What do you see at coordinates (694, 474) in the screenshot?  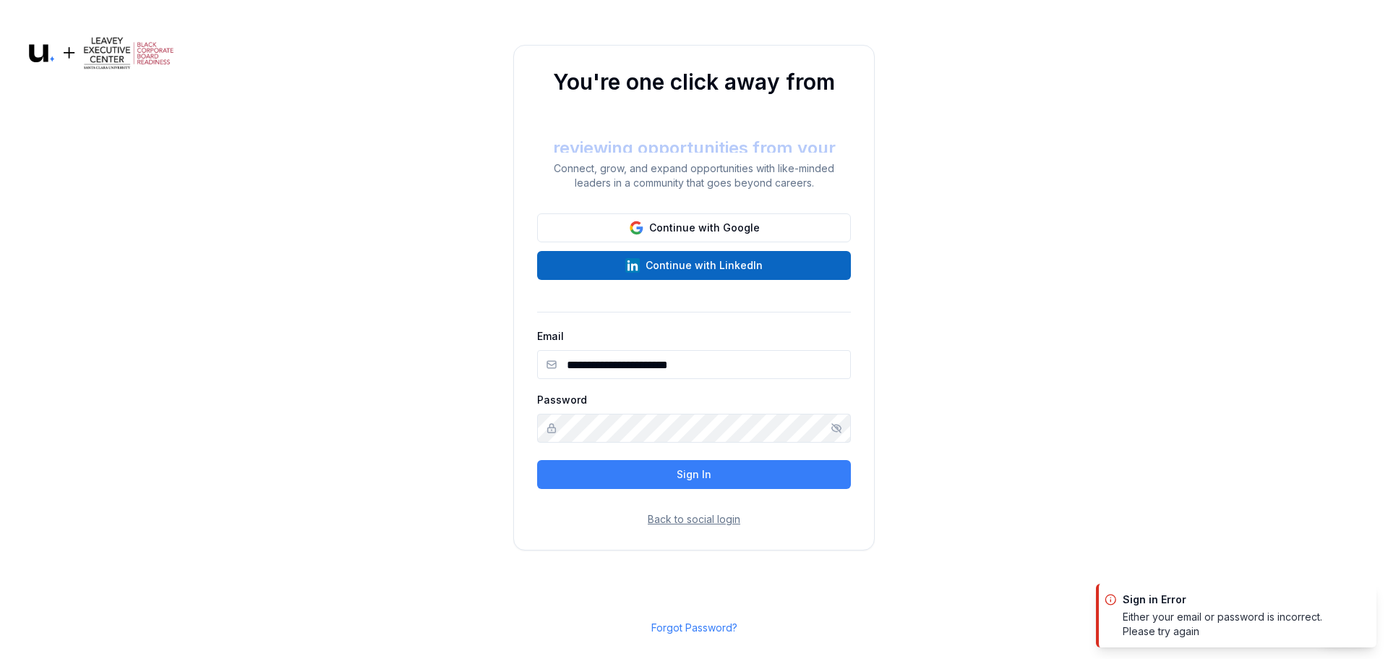 I see `button: Sign In` at bounding box center [694, 474].